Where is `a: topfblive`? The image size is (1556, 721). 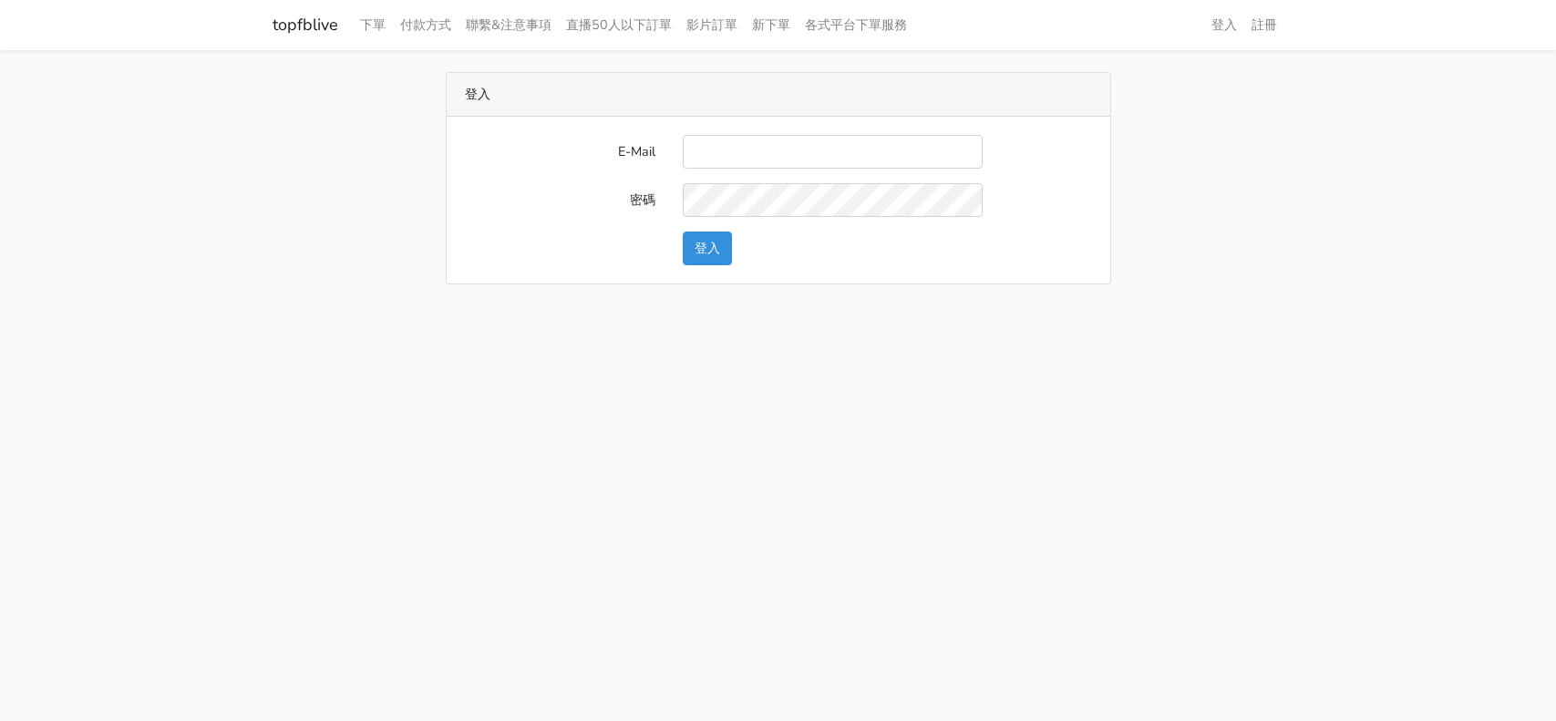
a: topfblive is located at coordinates (305, 25).